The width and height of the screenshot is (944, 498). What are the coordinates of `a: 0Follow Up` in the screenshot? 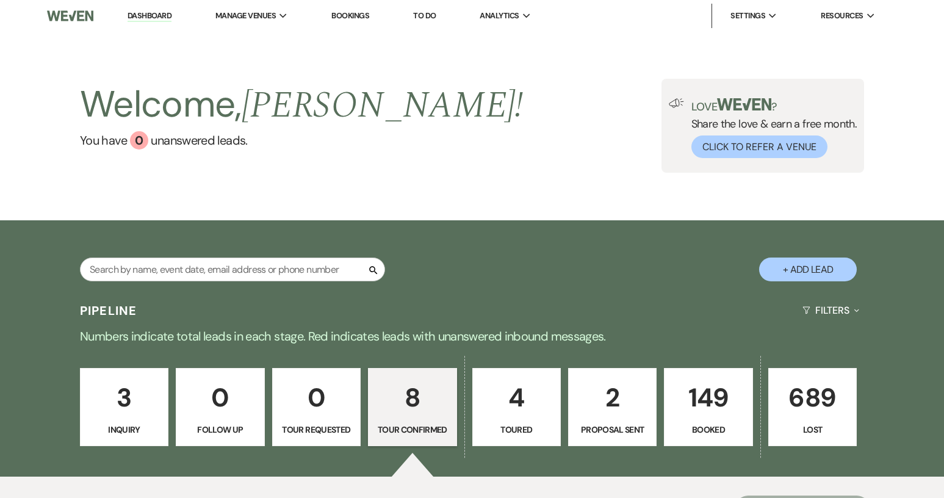 It's located at (220, 407).